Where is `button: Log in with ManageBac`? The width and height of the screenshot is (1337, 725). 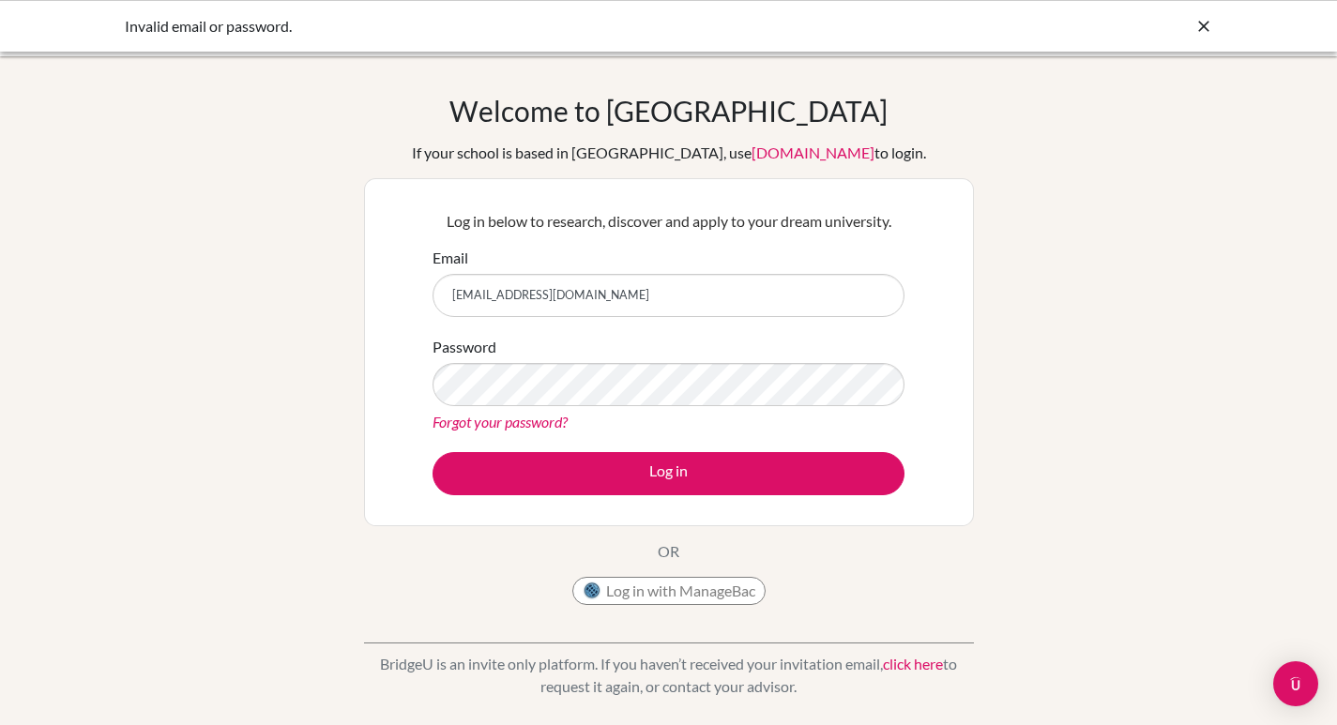
button: Log in with ManageBac is located at coordinates (669, 591).